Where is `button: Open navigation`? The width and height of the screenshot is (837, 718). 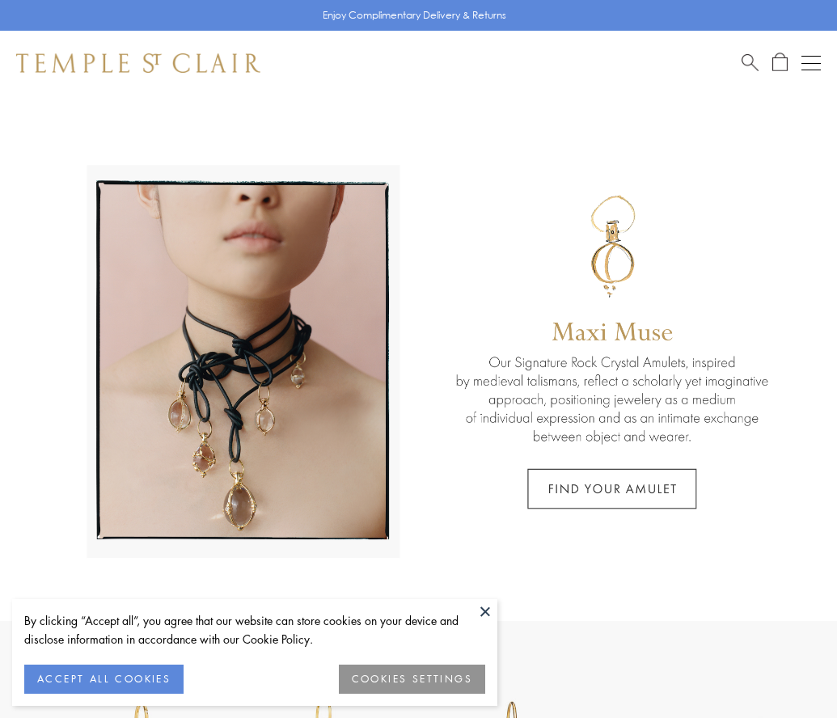 button: Open navigation is located at coordinates (811, 63).